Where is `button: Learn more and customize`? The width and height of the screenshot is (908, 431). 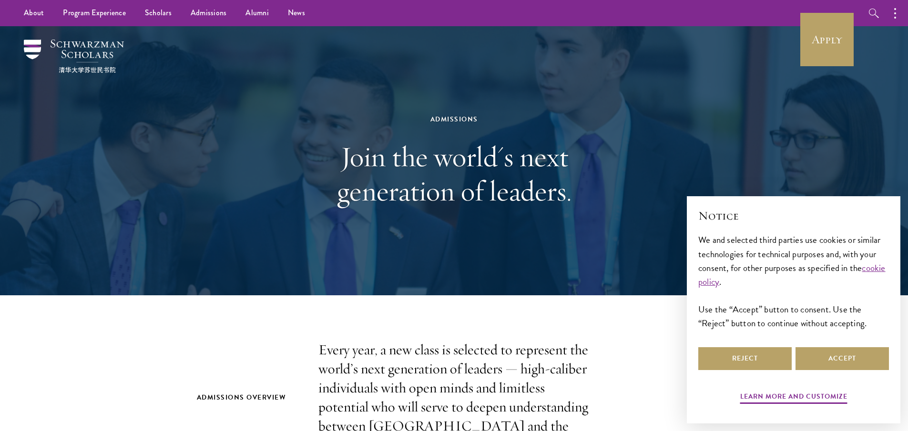
button: Learn more and customize is located at coordinates (794, 398).